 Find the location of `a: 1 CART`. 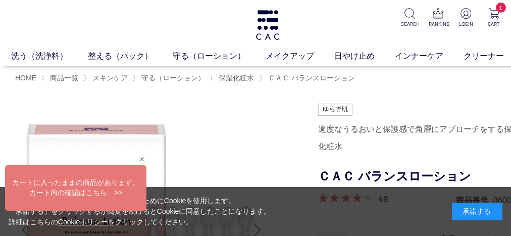

a: 1 CART is located at coordinates (494, 18).